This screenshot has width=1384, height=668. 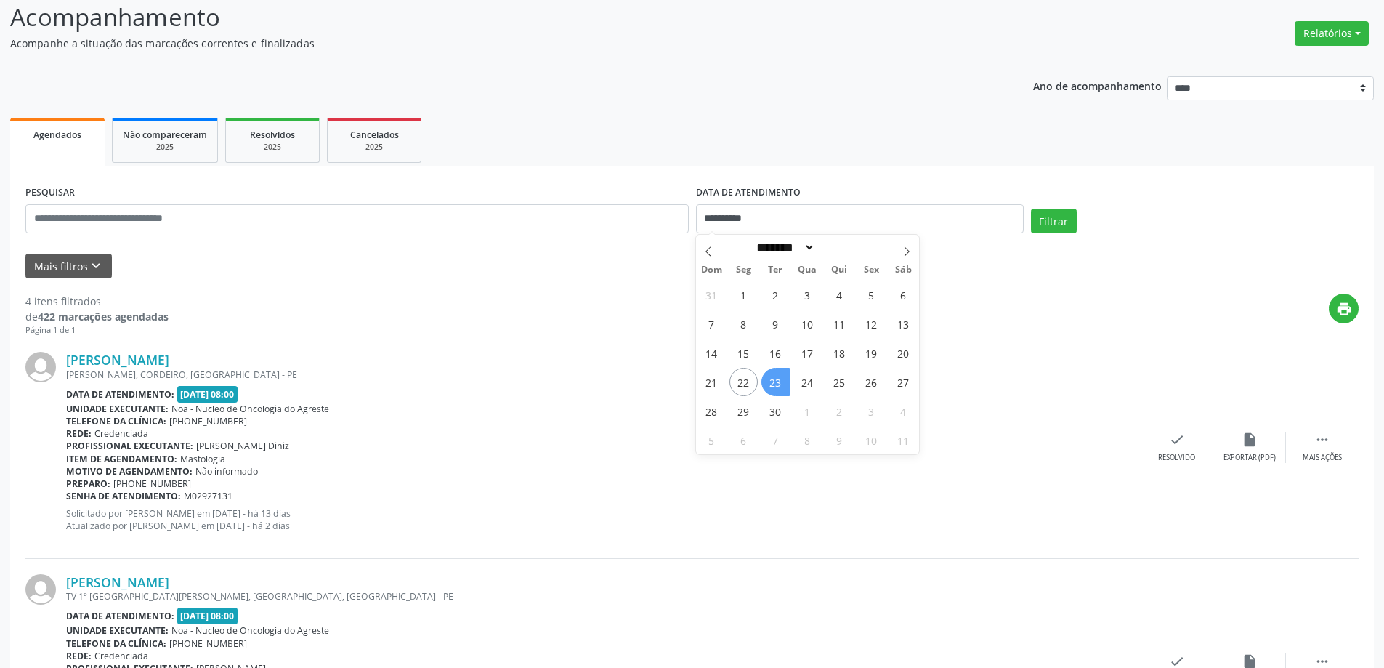 What do you see at coordinates (871, 270) in the screenshot?
I see `span: Sex` at bounding box center [871, 270].